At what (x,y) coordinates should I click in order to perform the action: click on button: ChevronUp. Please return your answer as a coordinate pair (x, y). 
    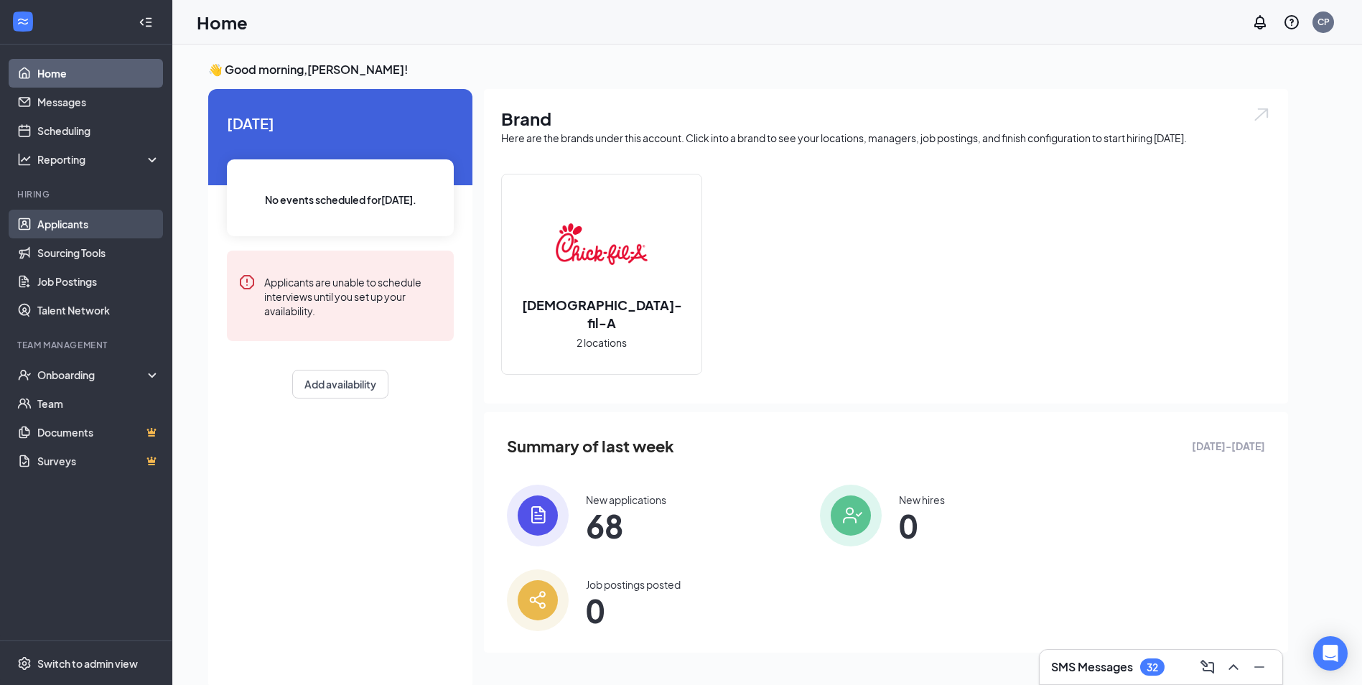
    Looking at the image, I should click on (1234, 667).